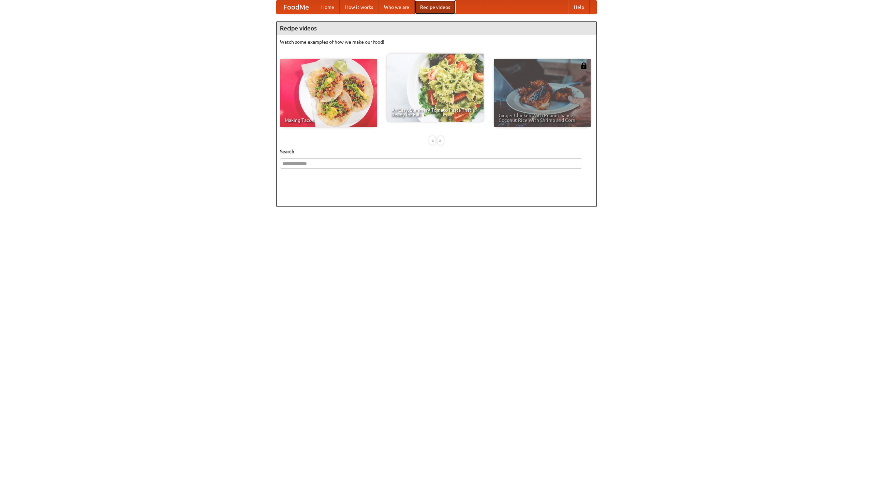 This screenshot has height=483, width=873. What do you see at coordinates (328, 93) in the screenshot?
I see `a: Making Tacos` at bounding box center [328, 93].